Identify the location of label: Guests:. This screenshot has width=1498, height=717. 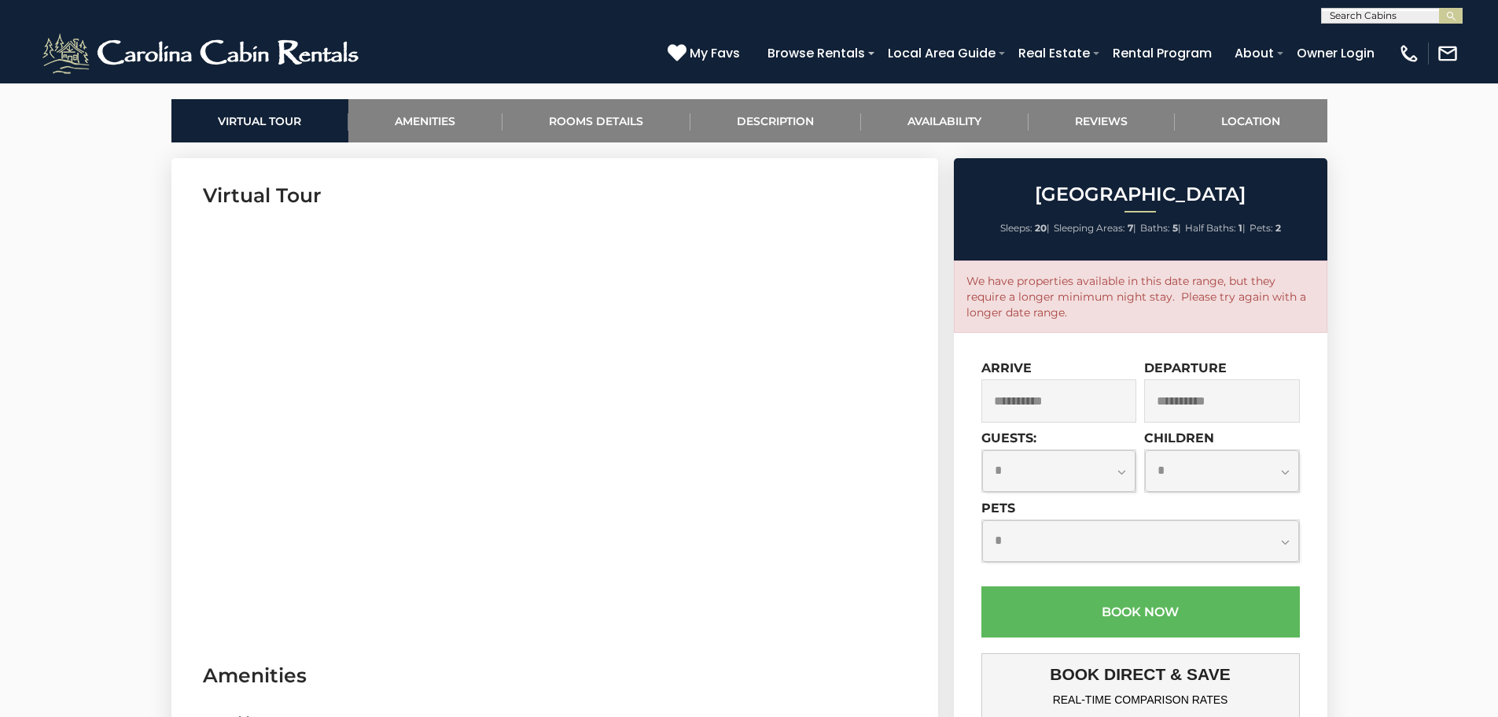
(1009, 437).